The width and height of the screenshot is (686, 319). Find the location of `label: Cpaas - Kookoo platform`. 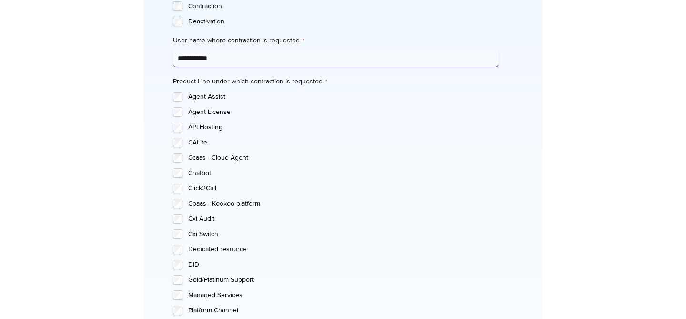

label: Cpaas - Kookoo platform is located at coordinates (343, 204).